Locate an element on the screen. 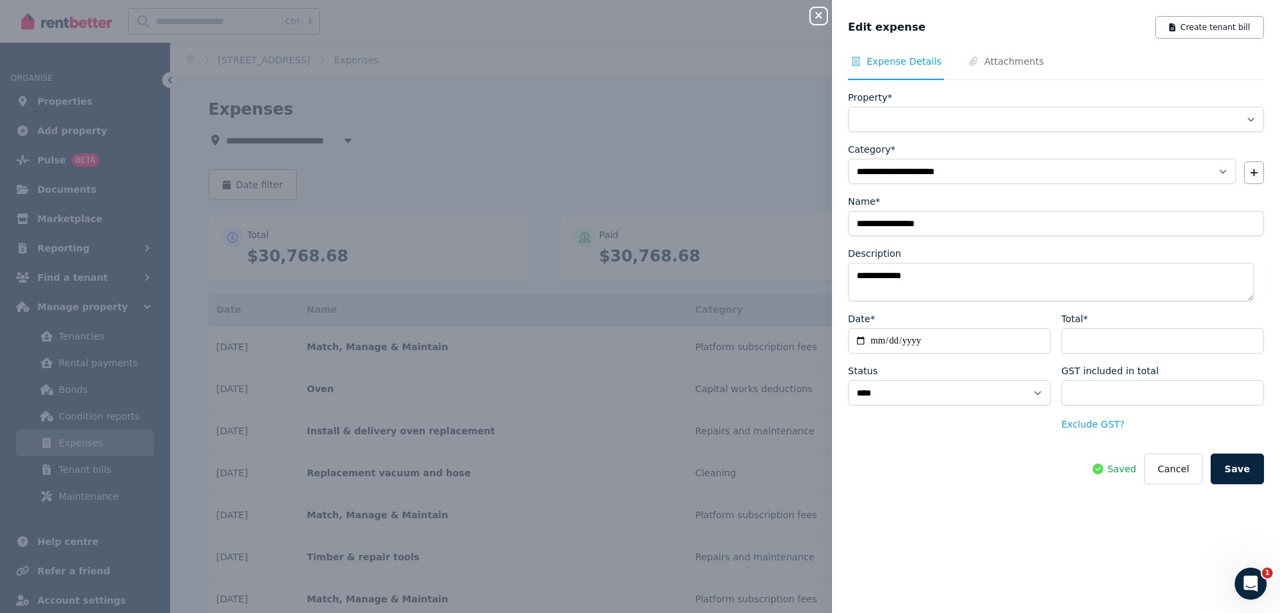  label: Date* is located at coordinates (861, 319).